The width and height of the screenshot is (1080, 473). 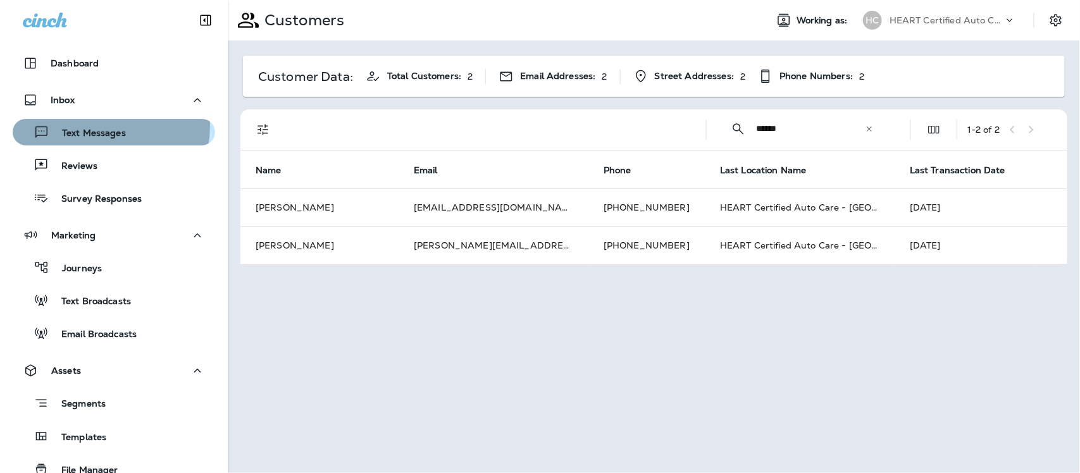 I want to click on span: Phone Numbers:, so click(x=816, y=76).